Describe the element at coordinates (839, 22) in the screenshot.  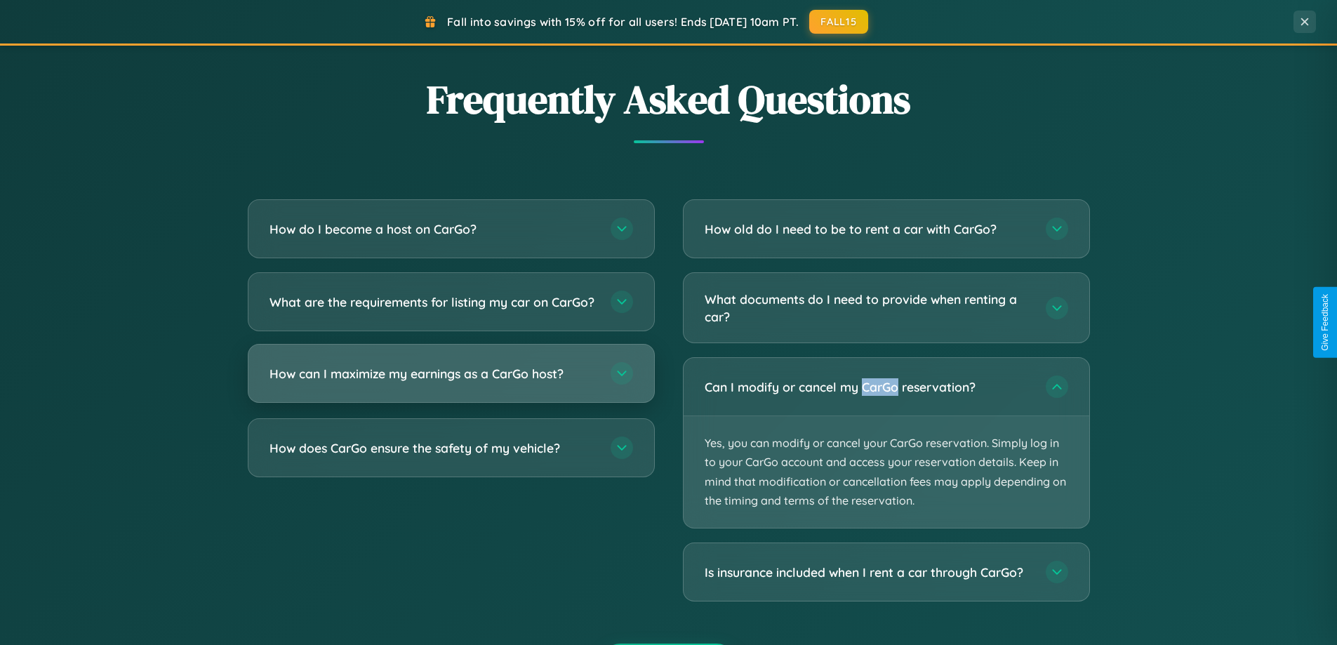
I see `button: FALL15` at that location.